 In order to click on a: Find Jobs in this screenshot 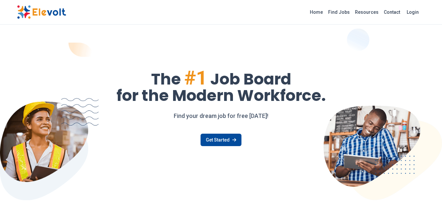, I will do `click(339, 12)`.